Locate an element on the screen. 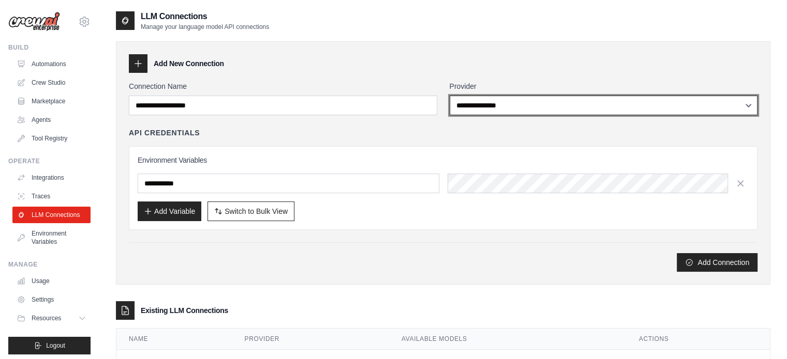 Image resolution: width=787 pixels, height=359 pixels. img: Logo is located at coordinates (34, 22).